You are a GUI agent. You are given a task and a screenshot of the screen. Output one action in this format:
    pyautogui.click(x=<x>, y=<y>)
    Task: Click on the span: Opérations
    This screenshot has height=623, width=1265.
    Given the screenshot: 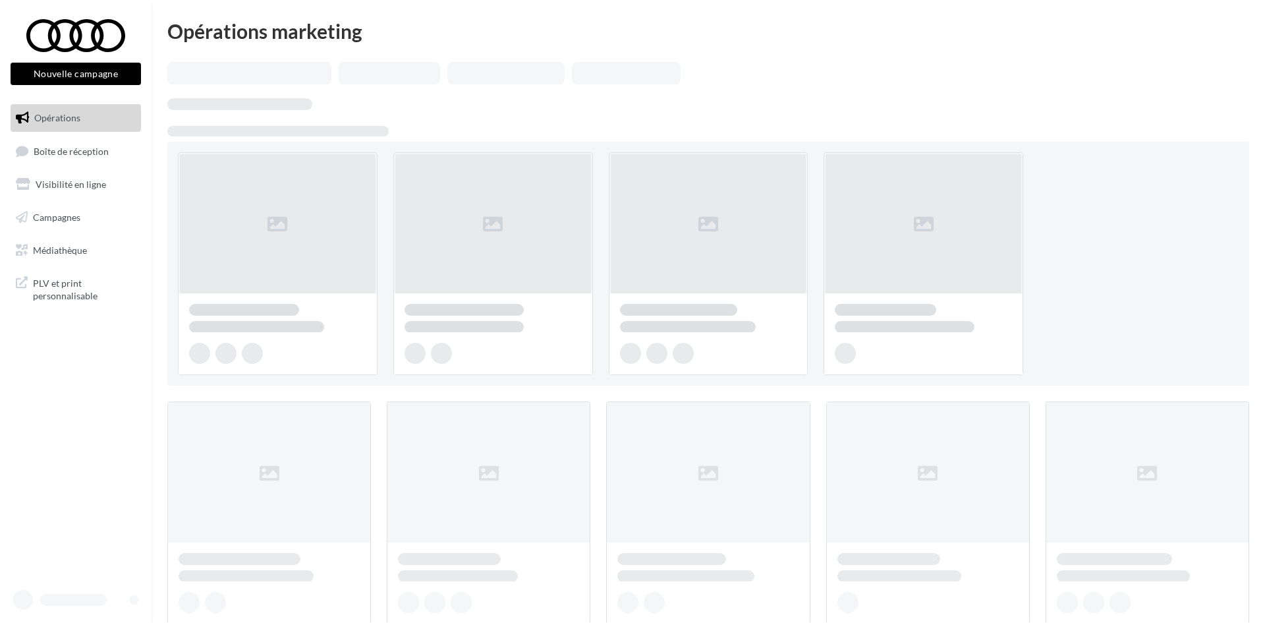 What is the action you would take?
    pyautogui.click(x=57, y=117)
    